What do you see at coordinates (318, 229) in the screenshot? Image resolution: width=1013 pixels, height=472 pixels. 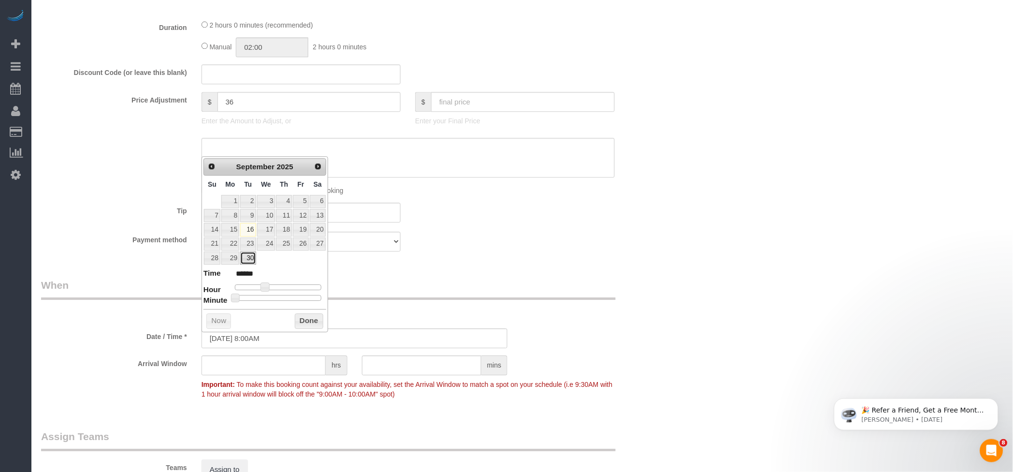 I see `a: 20` at bounding box center [318, 229].